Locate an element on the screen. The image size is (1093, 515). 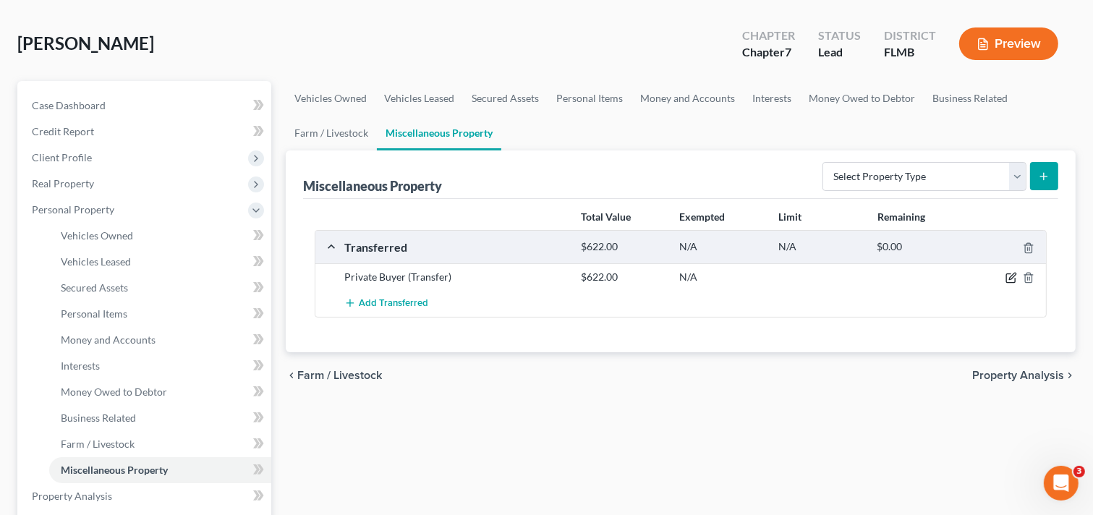
a: Credit Report is located at coordinates (145, 132).